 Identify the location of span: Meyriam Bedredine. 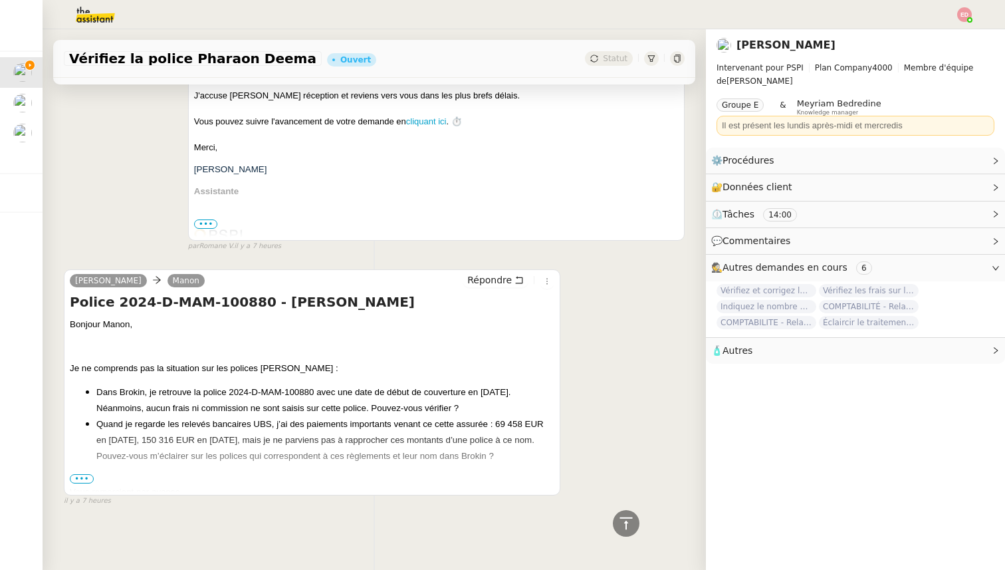
(839, 103).